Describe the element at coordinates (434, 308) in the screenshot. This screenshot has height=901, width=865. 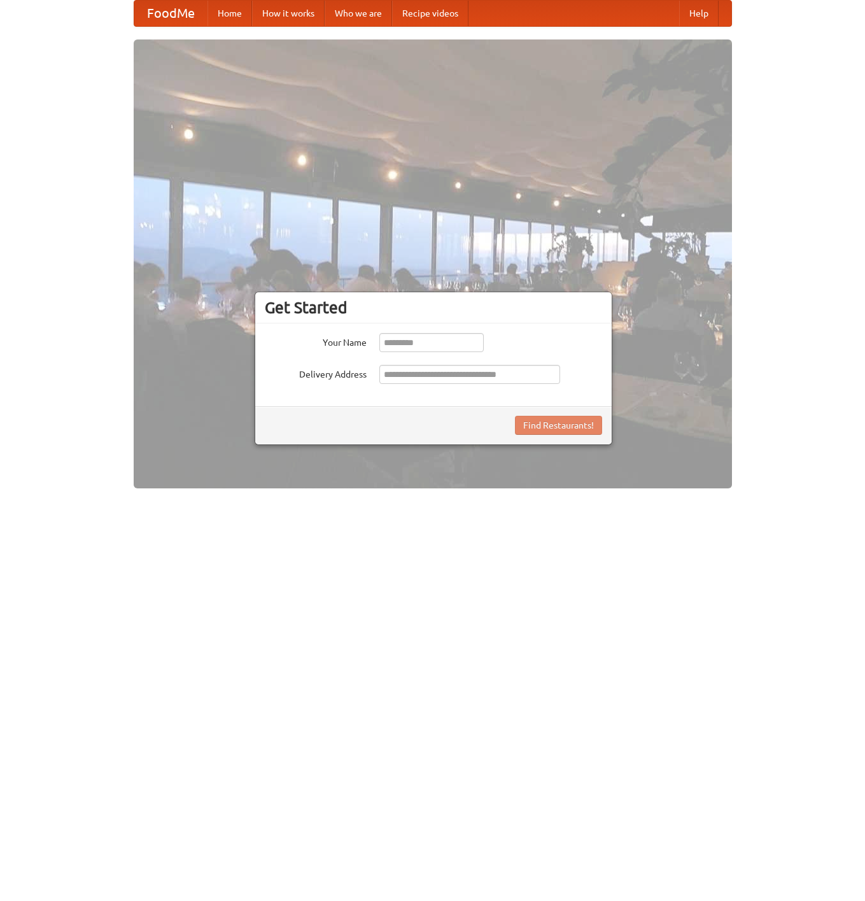
I see `h3: Get Started` at that location.